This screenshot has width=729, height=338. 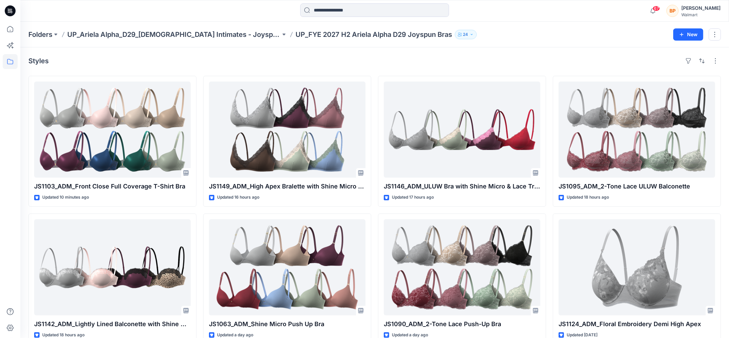 What do you see at coordinates (466, 35) in the screenshot?
I see `p: 24` at bounding box center [466, 35].